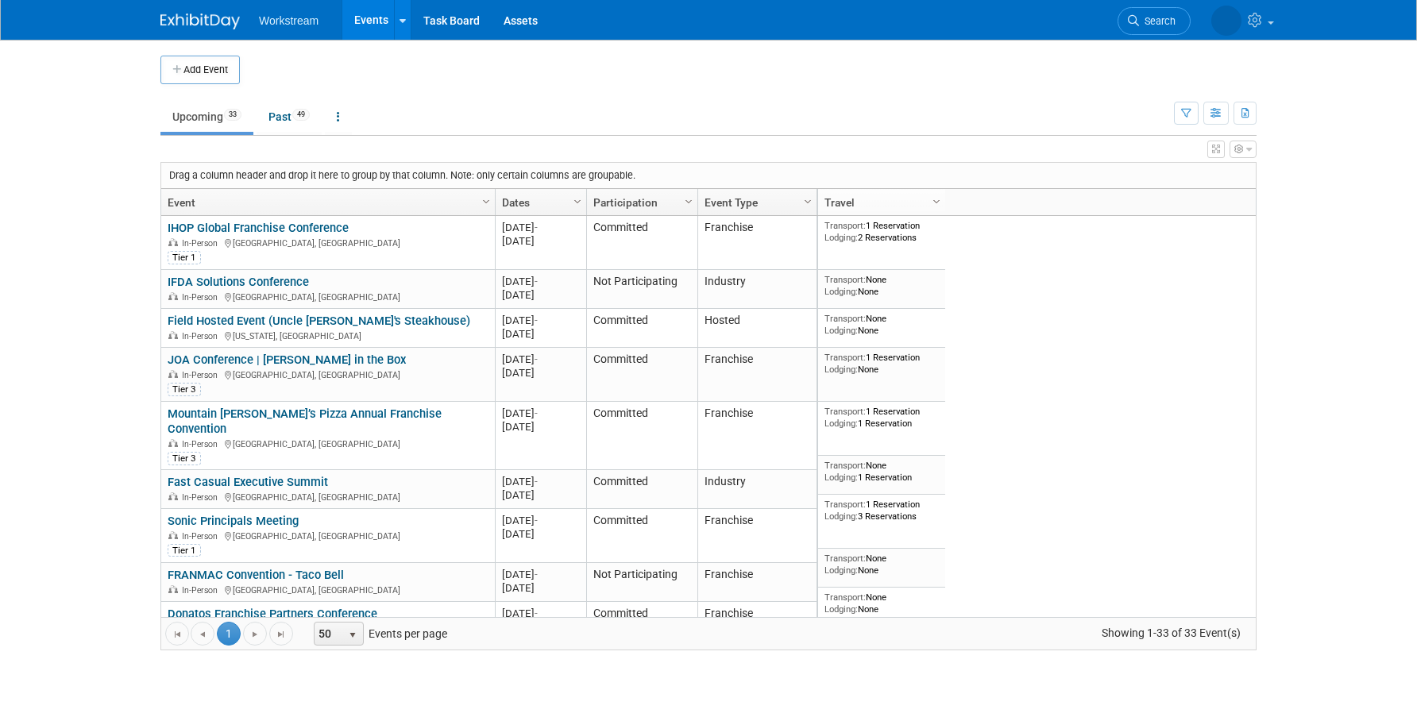 The image size is (1417, 717). Describe the element at coordinates (203, 634) in the screenshot. I see `a: Go to the previous page` at that location.